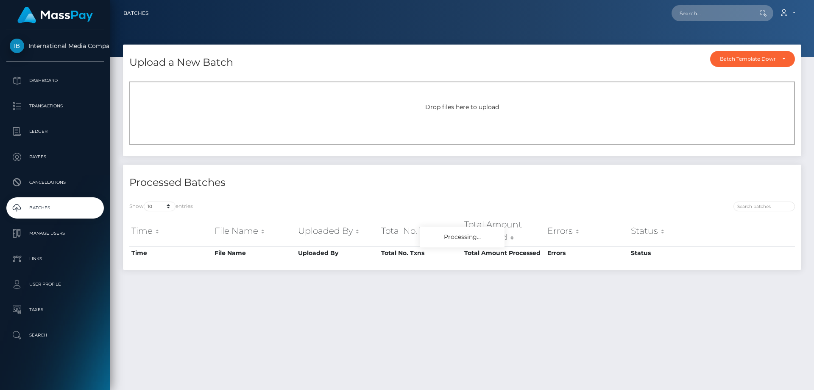  Describe the element at coordinates (292, 182) in the screenshot. I see `h4: Processed Batches` at that location.